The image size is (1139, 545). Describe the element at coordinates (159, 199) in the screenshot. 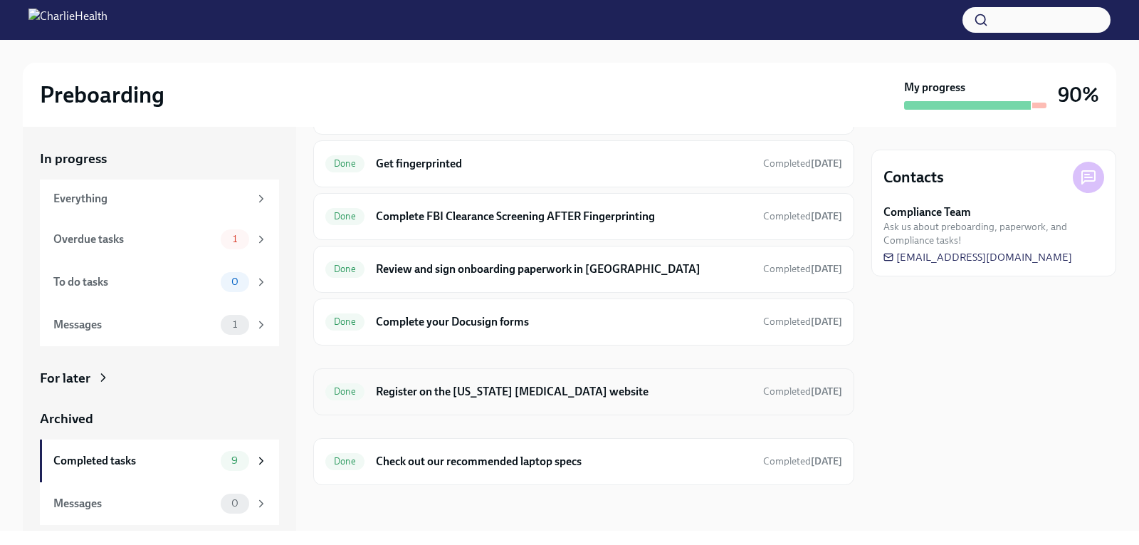

I see `a: Everything` at that location.